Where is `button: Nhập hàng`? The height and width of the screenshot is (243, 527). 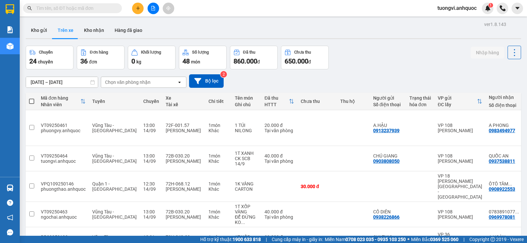 button: Nhập hàng is located at coordinates (487, 53).